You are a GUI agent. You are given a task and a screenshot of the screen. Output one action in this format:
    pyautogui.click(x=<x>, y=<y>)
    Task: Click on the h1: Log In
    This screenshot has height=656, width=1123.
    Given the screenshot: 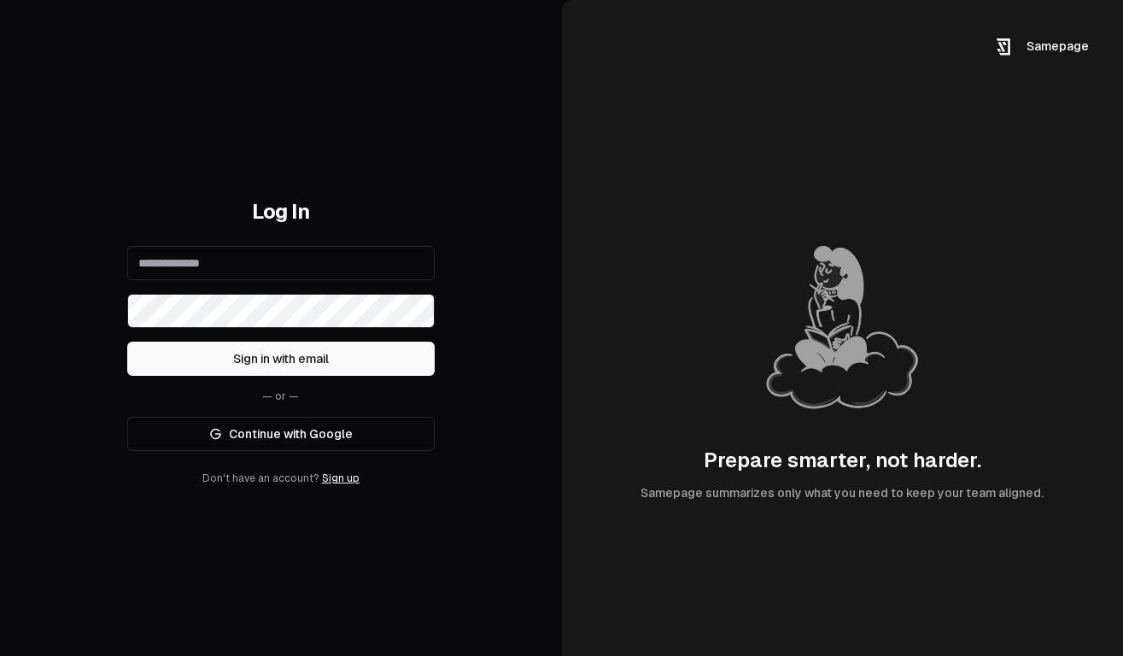 What is the action you would take?
    pyautogui.click(x=281, y=212)
    